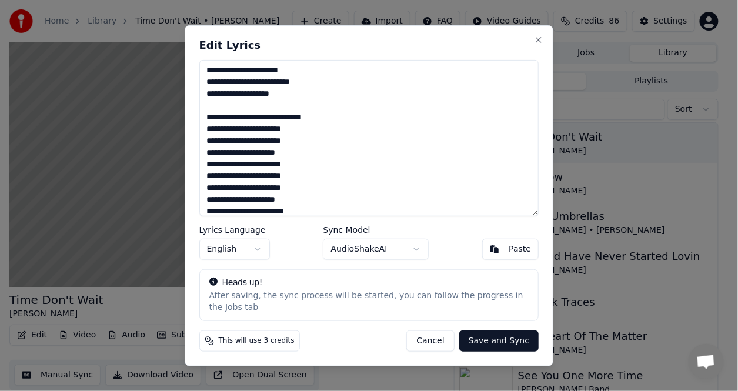 This screenshot has width=738, height=391. Describe the element at coordinates (520, 249) in the screenshot. I see `div: Paste` at that location.